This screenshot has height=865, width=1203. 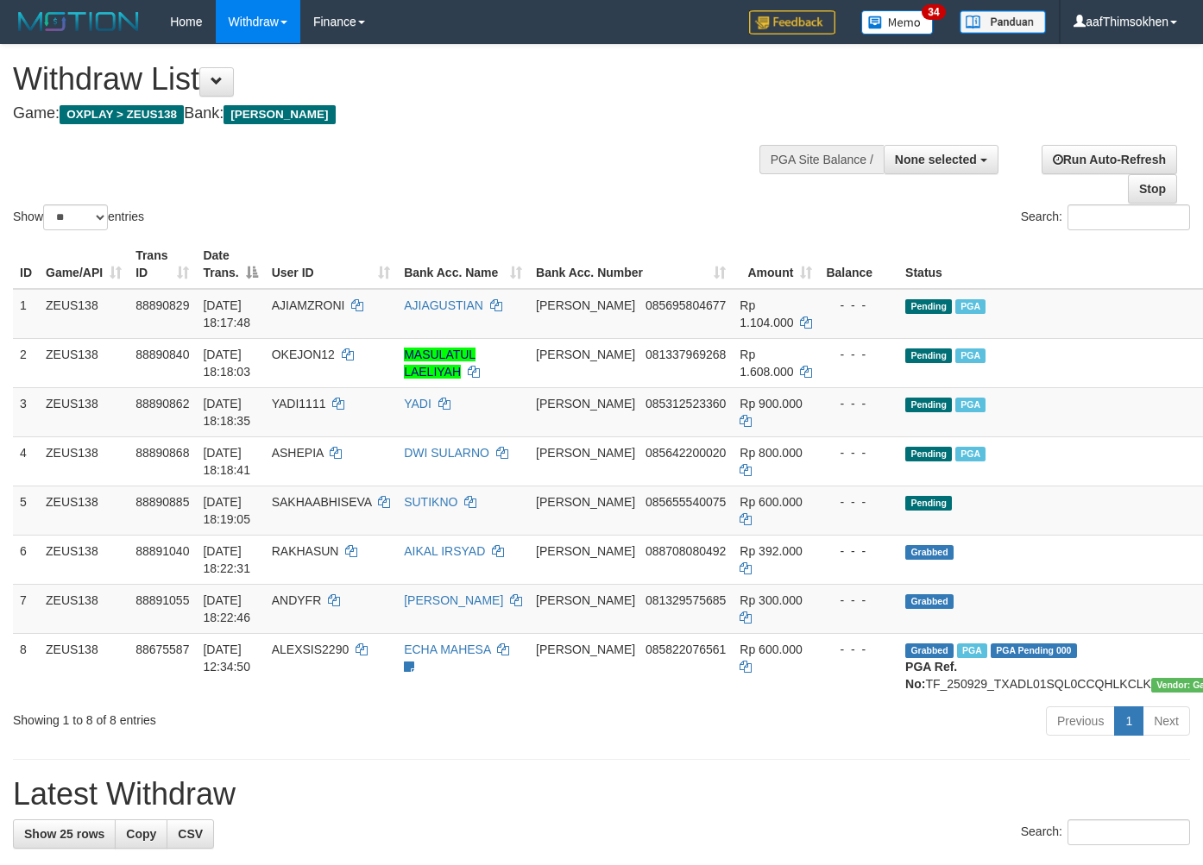 What do you see at coordinates (447, 650) in the screenshot?
I see `a: ECHA MAHESA` at bounding box center [447, 650].